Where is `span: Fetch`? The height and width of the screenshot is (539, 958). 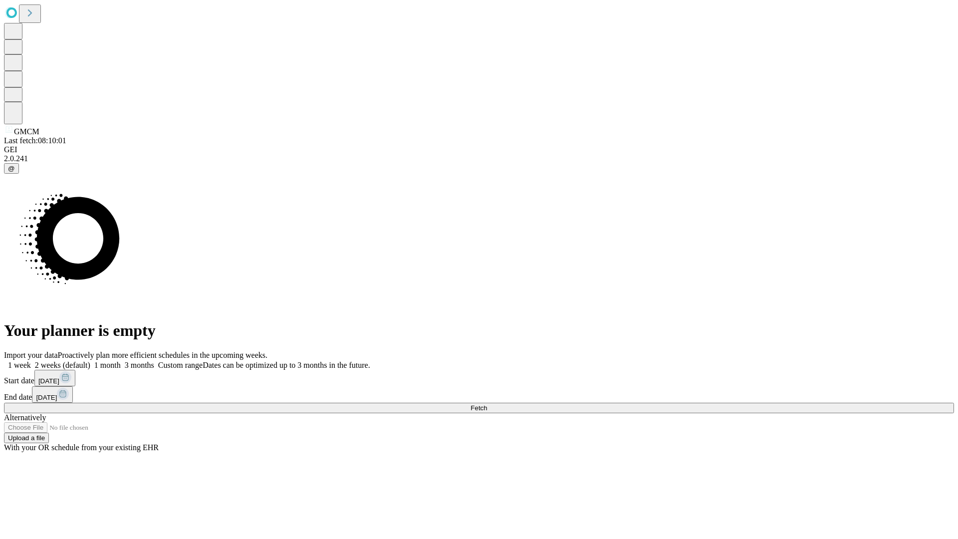 span: Fetch is located at coordinates (479, 408).